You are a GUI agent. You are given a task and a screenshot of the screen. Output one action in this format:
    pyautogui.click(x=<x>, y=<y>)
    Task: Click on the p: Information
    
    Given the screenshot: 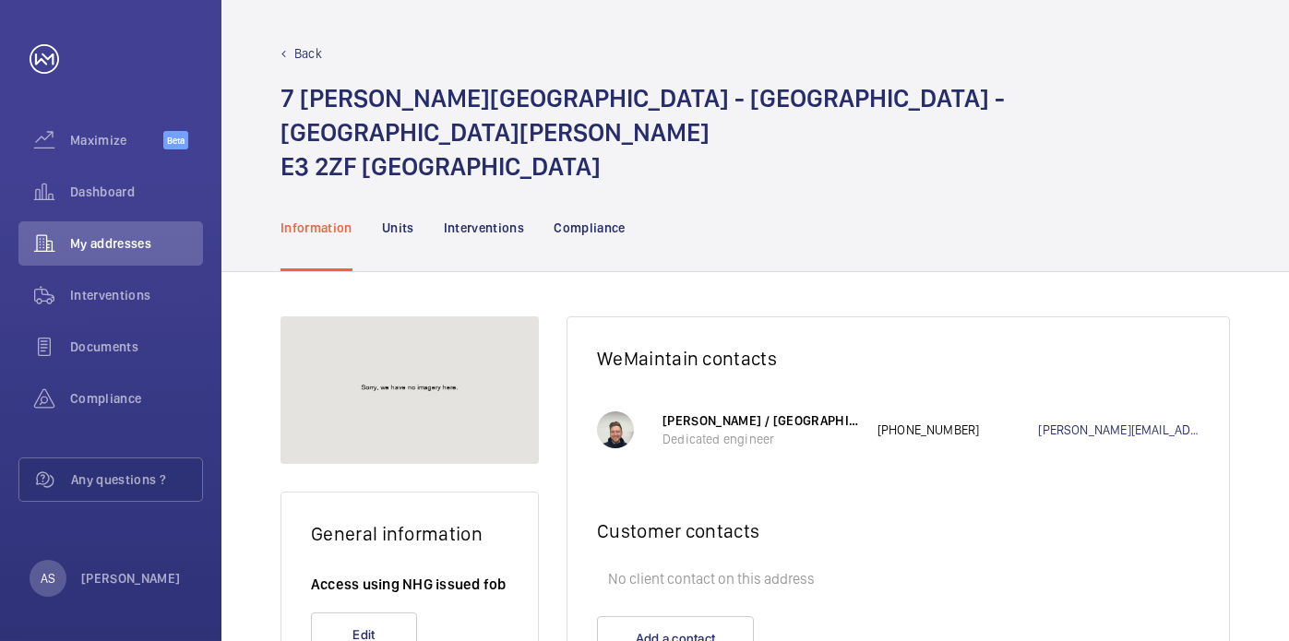 What is the action you would take?
    pyautogui.click(x=316, y=228)
    